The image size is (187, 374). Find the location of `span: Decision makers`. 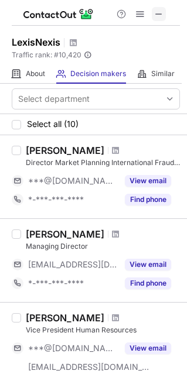

span: Decision makers is located at coordinates (98, 74).